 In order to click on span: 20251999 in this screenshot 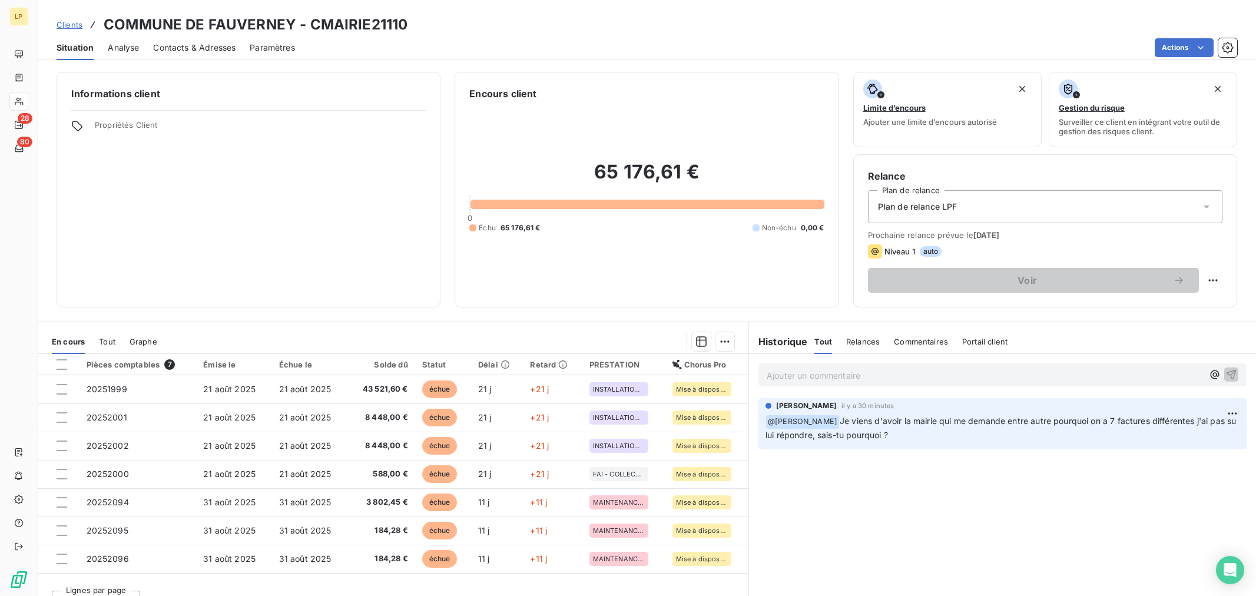, I will do `click(107, 389)`.